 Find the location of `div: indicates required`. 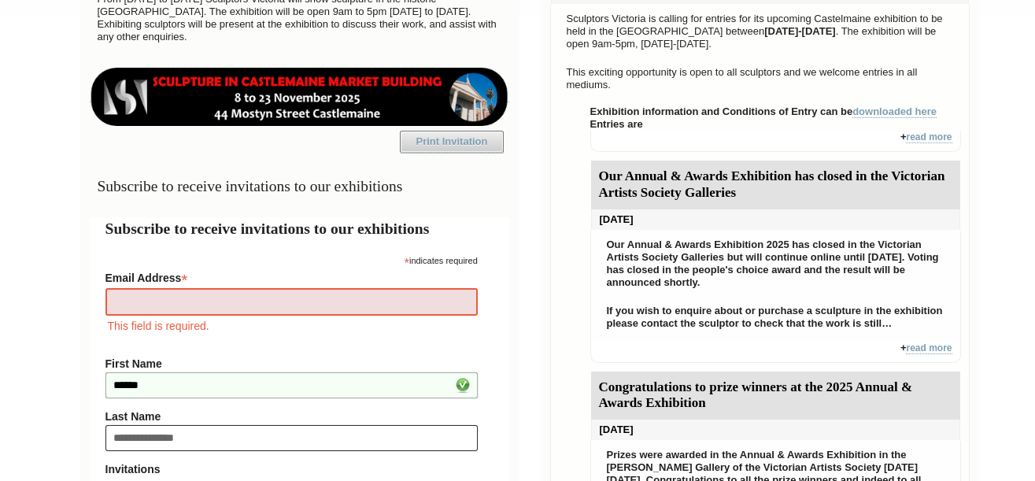

div: indicates required is located at coordinates (291, 259).